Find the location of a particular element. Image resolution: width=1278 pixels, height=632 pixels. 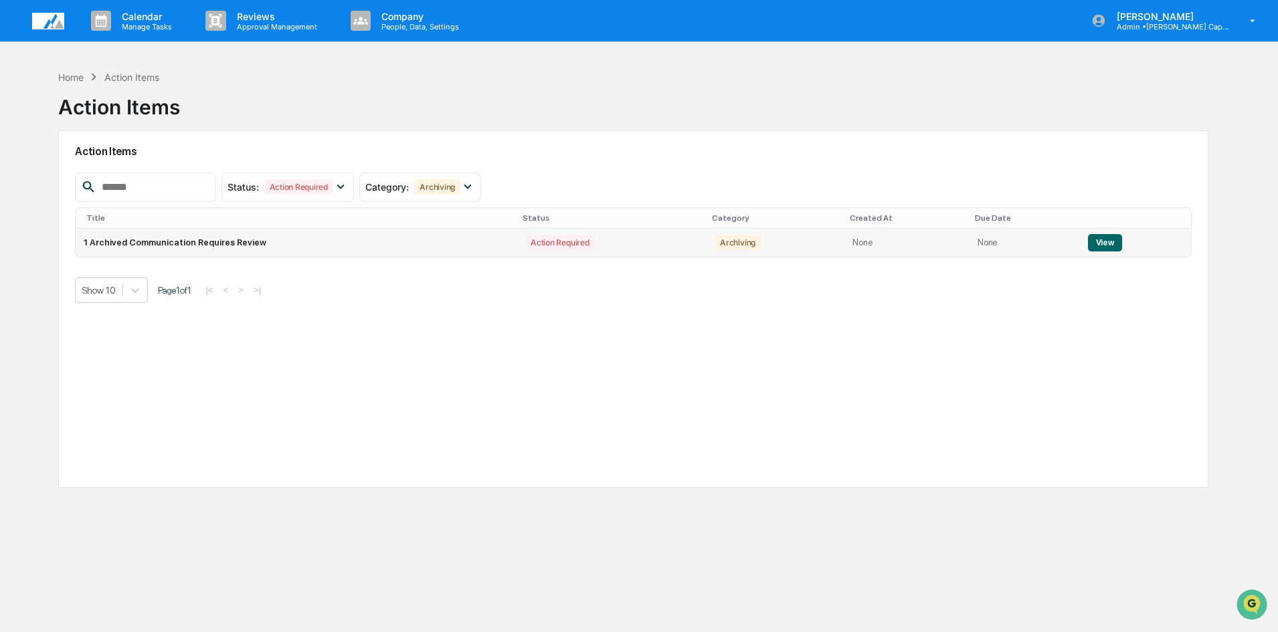

p: Calendar is located at coordinates (145, 16).